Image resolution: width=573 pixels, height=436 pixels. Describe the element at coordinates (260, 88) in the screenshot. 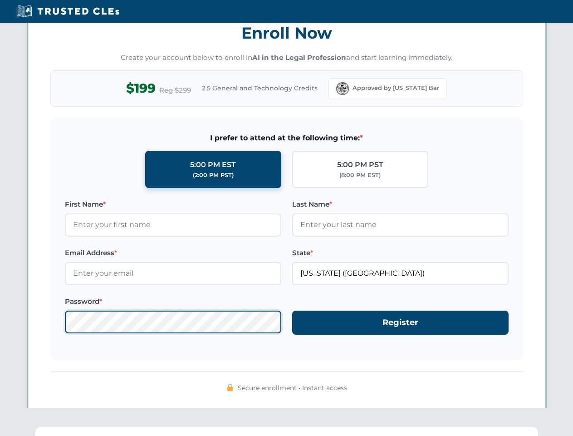

I see `span: 2.5 General and Technology Credits` at that location.